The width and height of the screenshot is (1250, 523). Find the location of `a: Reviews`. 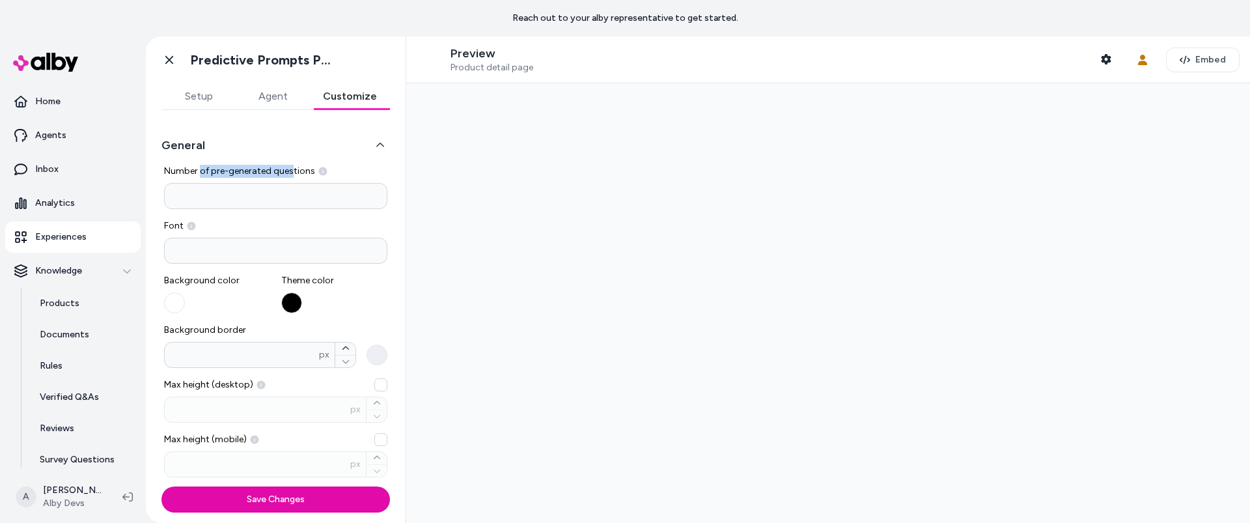

a: Reviews is located at coordinates (83, 428).